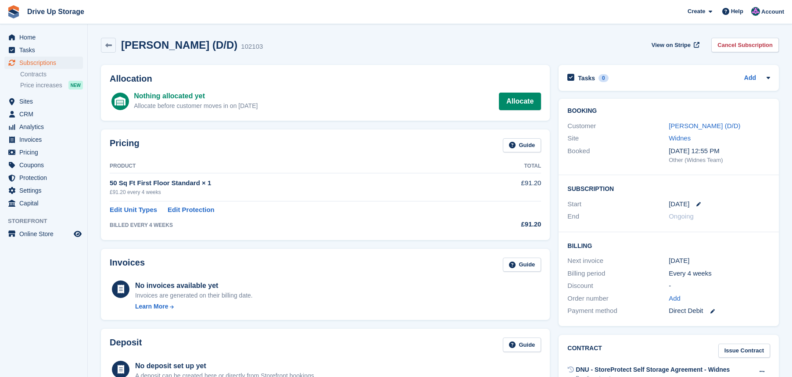  I want to click on span: Analytics, so click(46, 127).